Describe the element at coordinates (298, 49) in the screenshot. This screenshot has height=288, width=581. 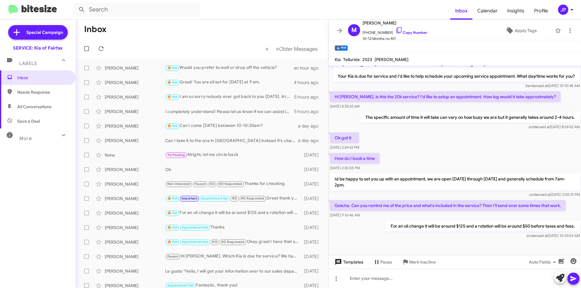
I see `span: Older Messages` at that location.